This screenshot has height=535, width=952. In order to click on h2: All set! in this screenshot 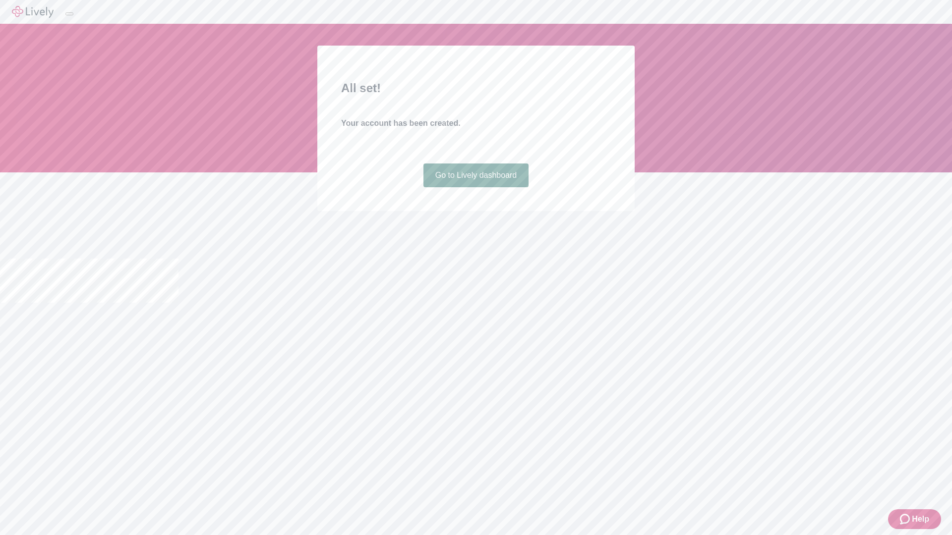, I will do `click(476, 88)`.